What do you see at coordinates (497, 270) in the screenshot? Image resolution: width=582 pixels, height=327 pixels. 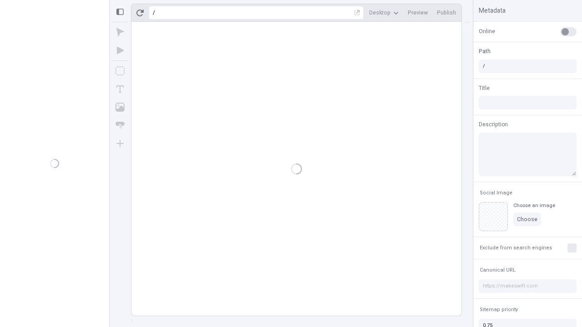 I see `span: Canonical URL` at bounding box center [497, 270].